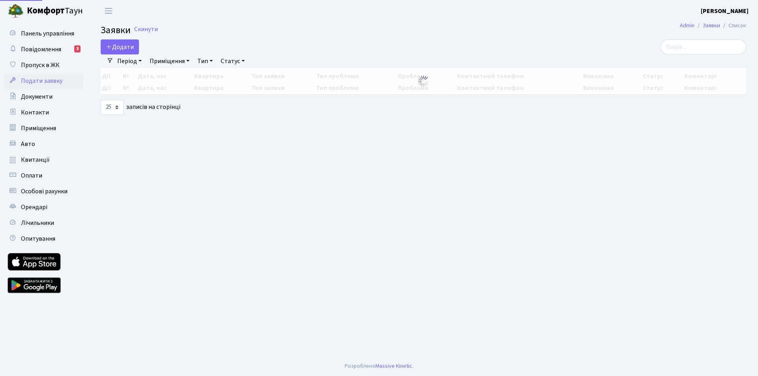  What do you see at coordinates (120, 47) in the screenshot?
I see `span: Додати` at bounding box center [120, 47].